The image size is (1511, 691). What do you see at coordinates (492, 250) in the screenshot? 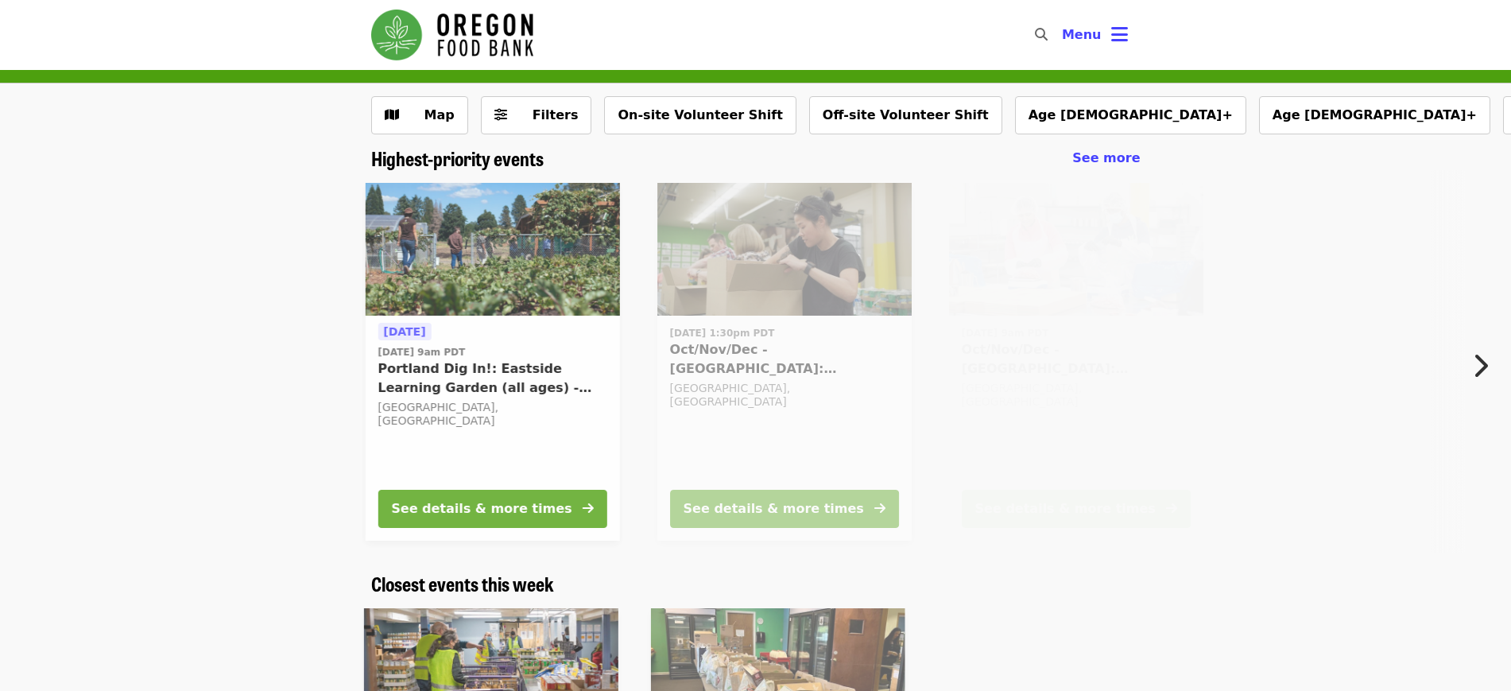
I see `img: Portland Dig In!: Eastside Learning Garden (all ages) - Aug/Sept/Oct organized by Oregon Food Bank` at bounding box center [492, 250].